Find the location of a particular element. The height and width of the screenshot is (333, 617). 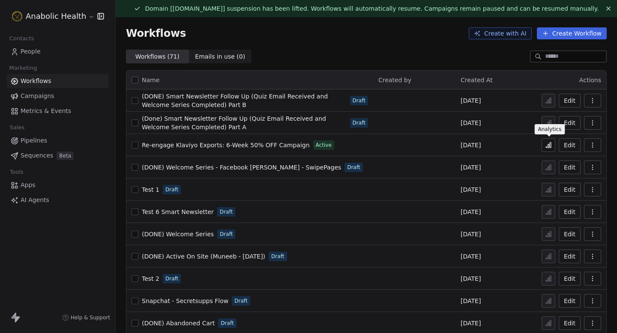

span: Created At is located at coordinates (476, 80).